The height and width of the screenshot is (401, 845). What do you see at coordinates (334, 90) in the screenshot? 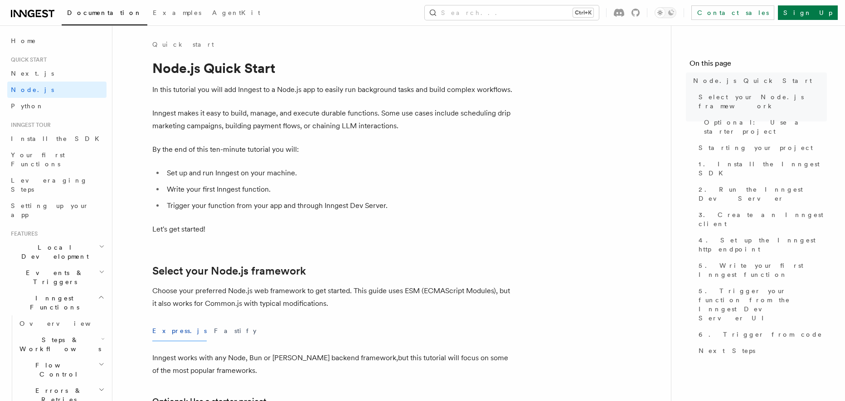
I see `p: In this tutorial you will add Inngest to a Node.js app to easily run background tasks and build c...` at bounding box center [334, 90].